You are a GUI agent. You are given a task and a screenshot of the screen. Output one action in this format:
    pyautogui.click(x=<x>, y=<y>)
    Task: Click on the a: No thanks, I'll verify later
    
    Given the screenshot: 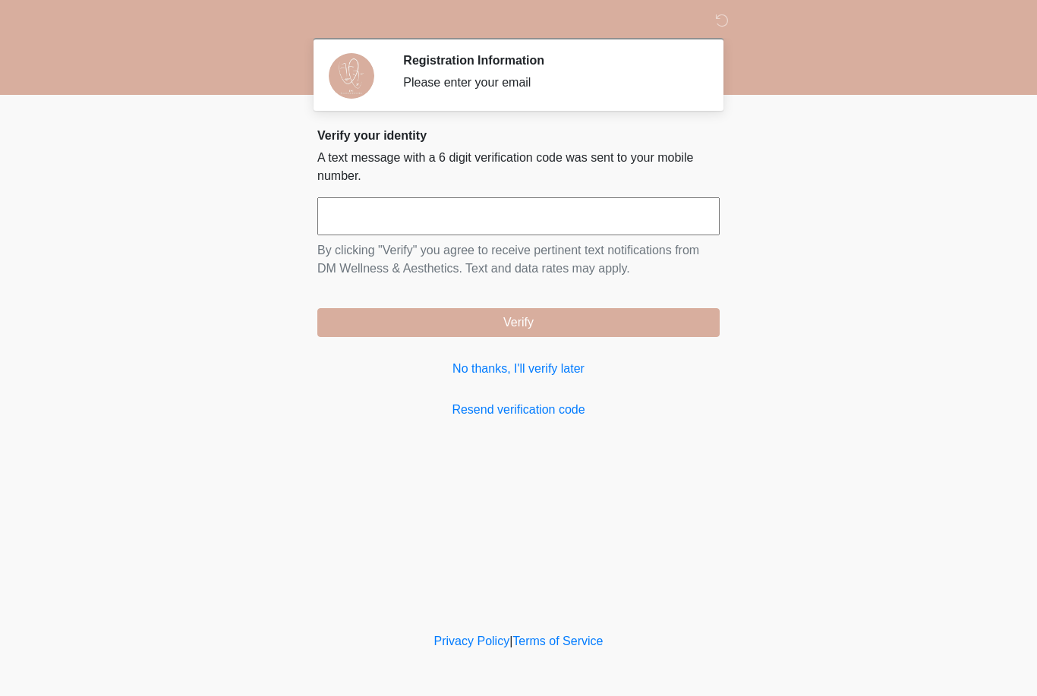 What is the action you would take?
    pyautogui.click(x=519, y=369)
    